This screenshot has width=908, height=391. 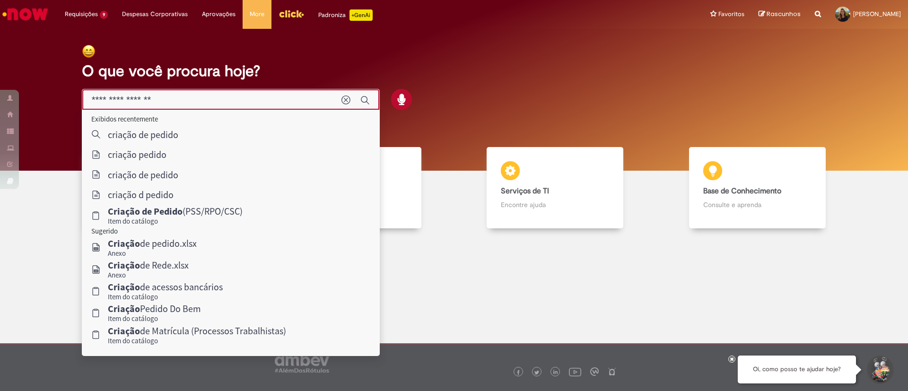 What do you see at coordinates (361, 15) in the screenshot?
I see `p: +GenAi` at bounding box center [361, 15].